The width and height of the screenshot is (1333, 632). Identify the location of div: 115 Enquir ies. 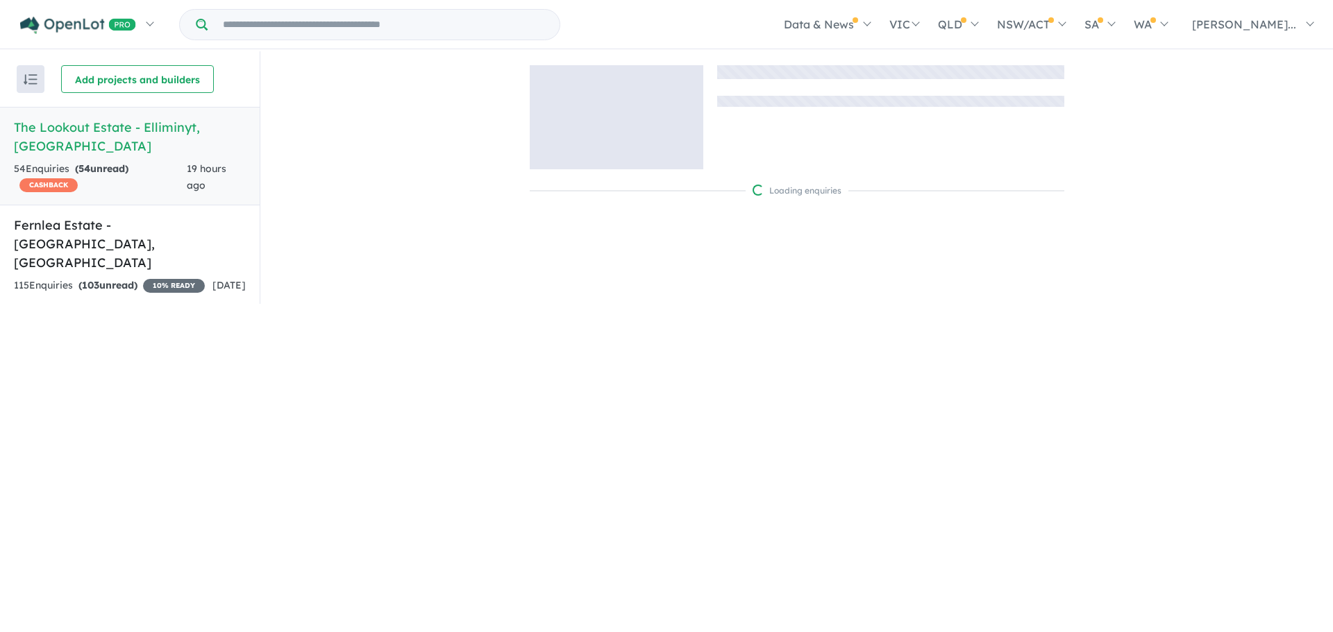
(109, 286).